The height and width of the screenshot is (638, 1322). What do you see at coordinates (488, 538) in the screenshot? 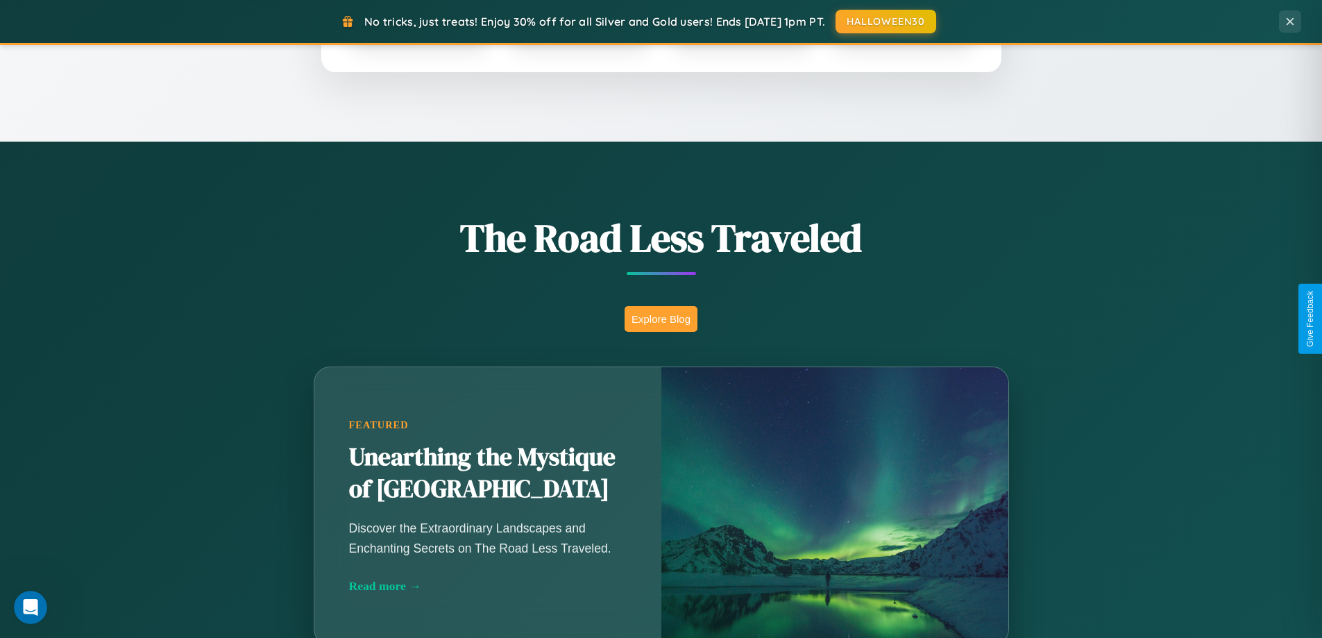
I see `p: Discover the Extraordinary Landscapes and Enchanting Secrets on The Road Less Traveled.` at bounding box center [488, 538].